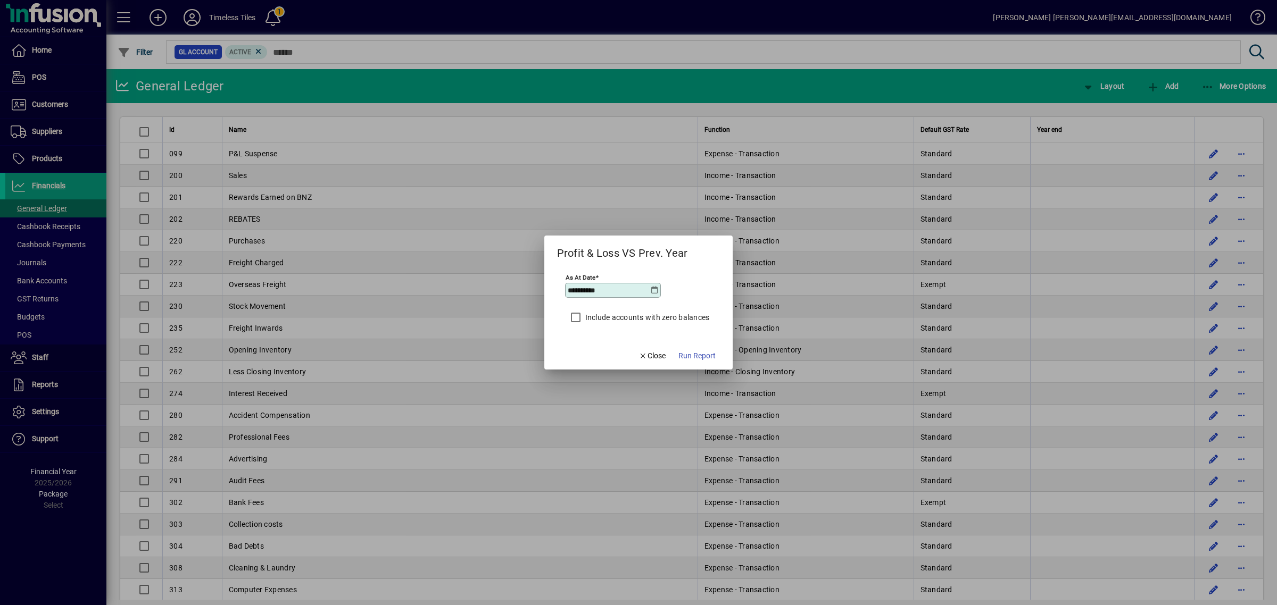  Describe the element at coordinates (623, 248) in the screenshot. I see `h2: Profit & Loss VS Prev. Year` at that location.